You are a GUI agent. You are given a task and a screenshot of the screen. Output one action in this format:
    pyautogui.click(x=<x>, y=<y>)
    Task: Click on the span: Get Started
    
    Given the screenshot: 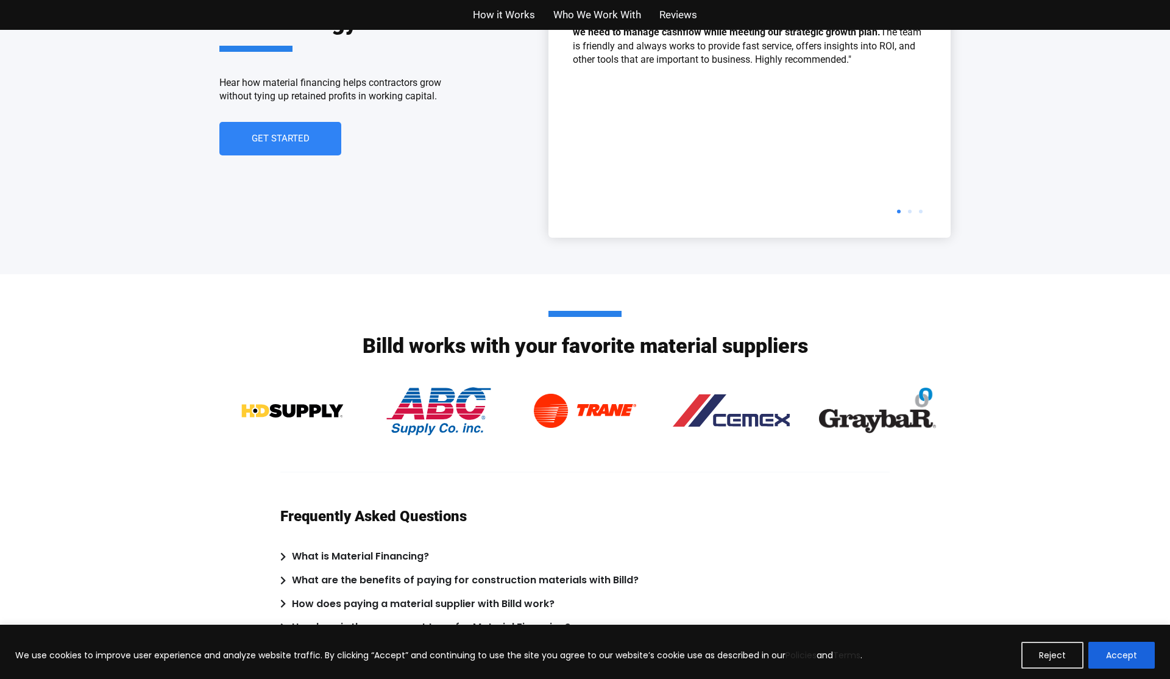 What is the action you would take?
    pyautogui.click(x=280, y=138)
    